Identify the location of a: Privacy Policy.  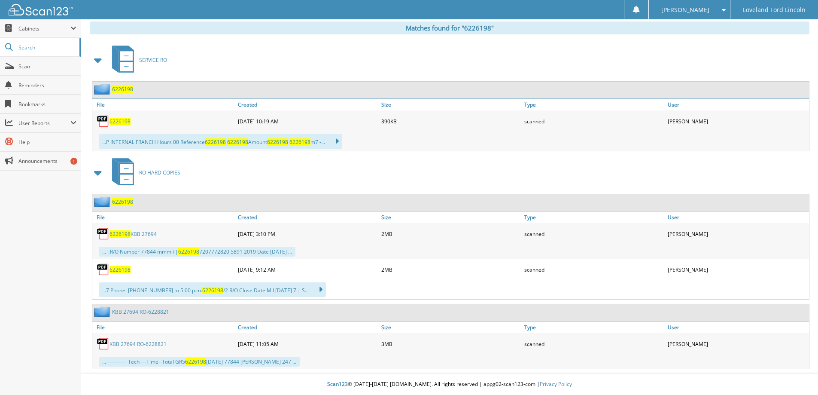
(556, 384).